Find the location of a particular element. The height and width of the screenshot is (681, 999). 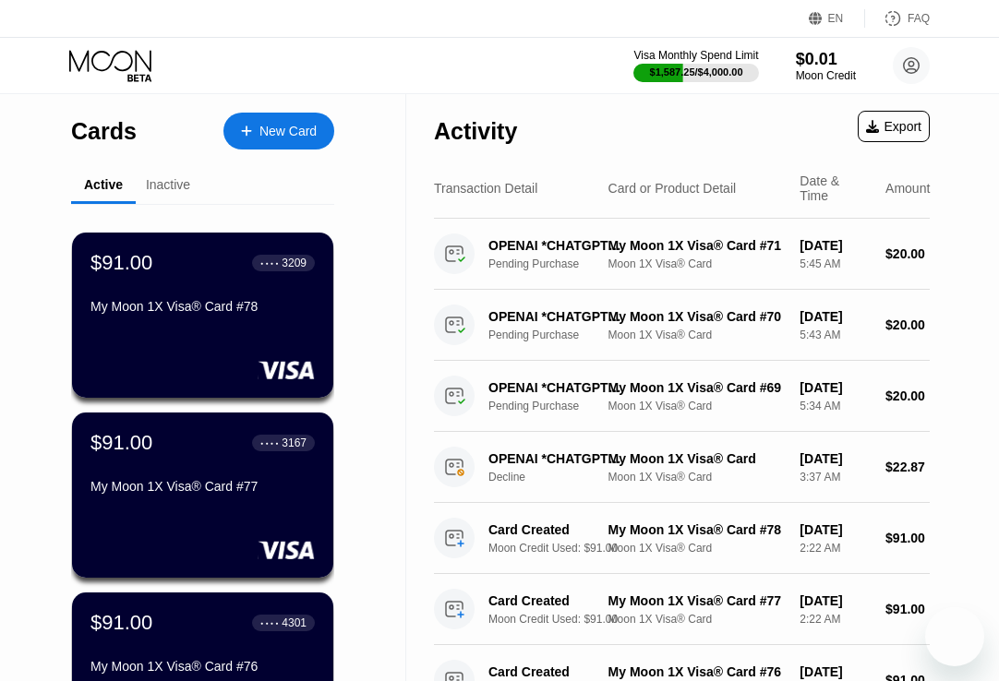

div: My Moon 1X Visa® Card #71 is located at coordinates (697, 246).